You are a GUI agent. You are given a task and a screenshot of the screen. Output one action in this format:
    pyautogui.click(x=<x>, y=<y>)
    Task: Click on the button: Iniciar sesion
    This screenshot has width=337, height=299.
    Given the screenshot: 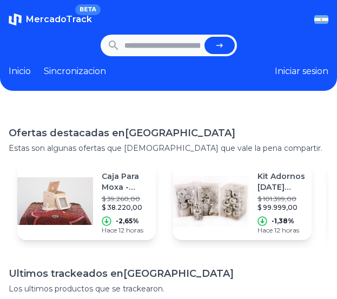 What is the action you would take?
    pyautogui.click(x=302, y=71)
    